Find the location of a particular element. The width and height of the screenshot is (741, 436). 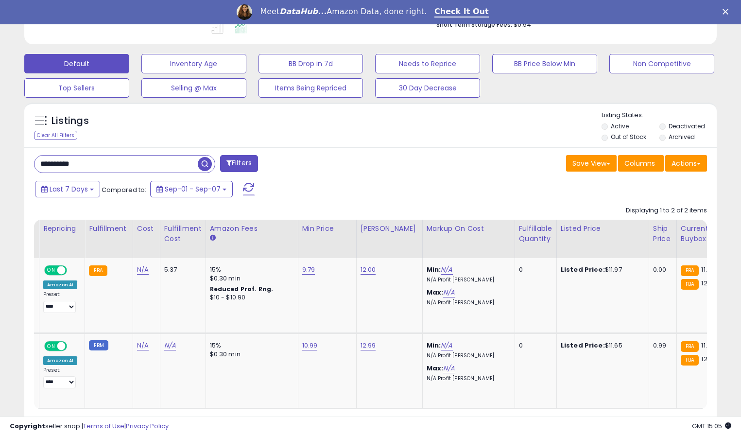

div: Listed Price is located at coordinates (603, 228).